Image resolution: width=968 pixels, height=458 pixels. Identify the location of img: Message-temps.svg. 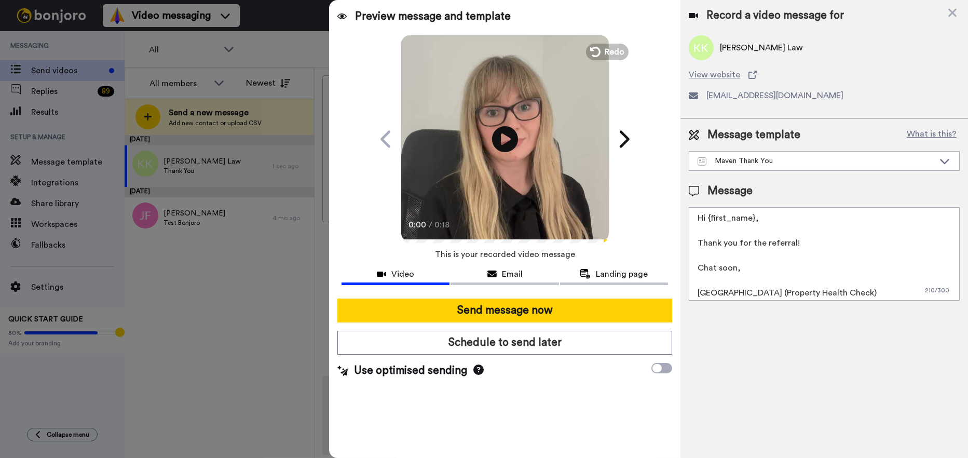
(702, 161).